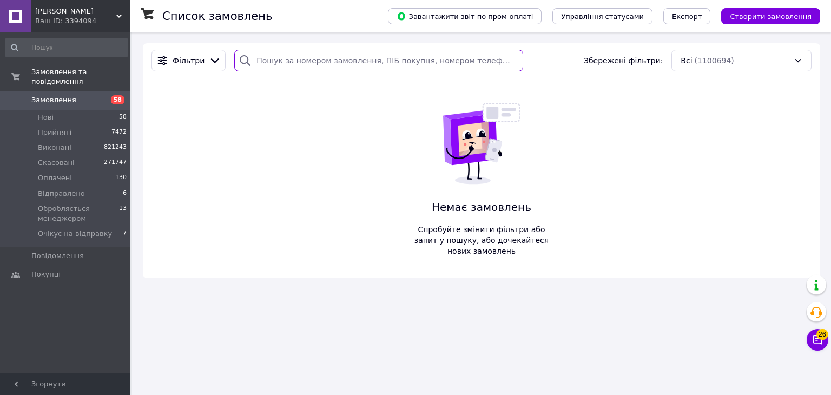  Describe the element at coordinates (115, 163) in the screenshot. I see `span: 271747` at that location.